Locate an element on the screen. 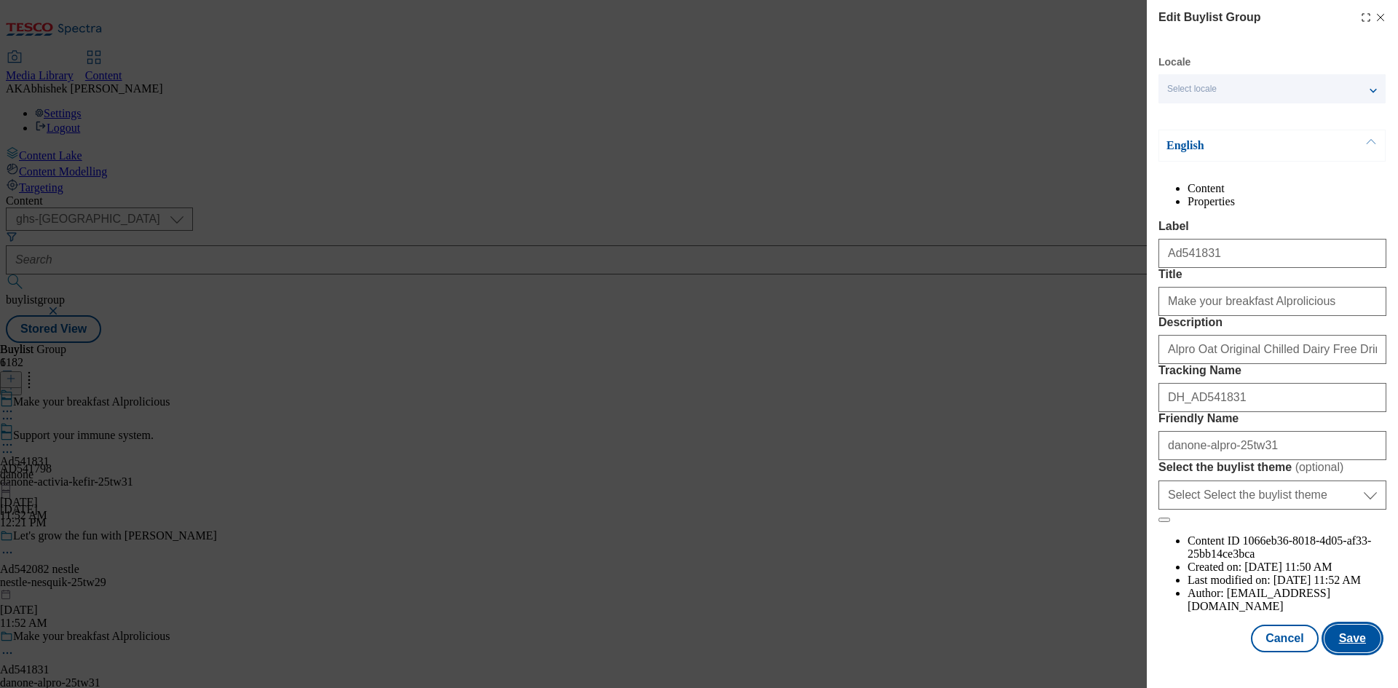 The height and width of the screenshot is (688, 1398). li: Author: is located at coordinates (1287, 600).